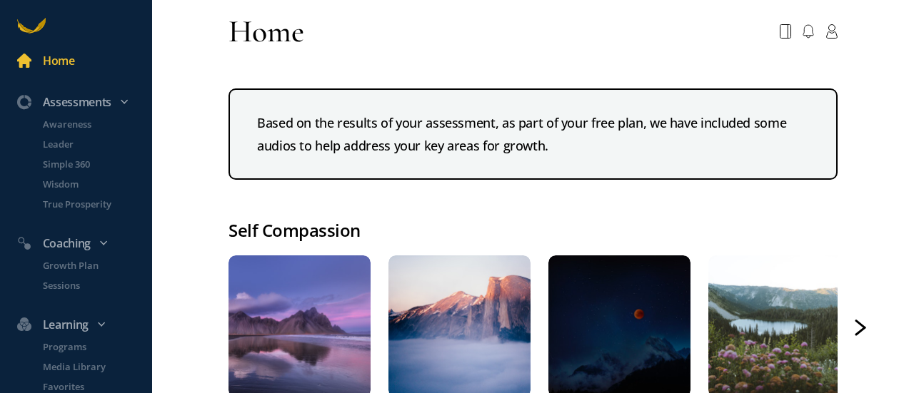 This screenshot has width=914, height=393. Describe the element at coordinates (89, 204) in the screenshot. I see `a: True Prosperity` at that location.